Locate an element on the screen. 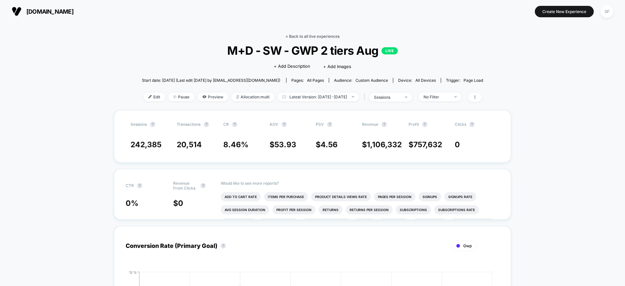 The image size is (625, 286). li: Pdp Atc Clicks Rate is located at coordinates (472, 223).